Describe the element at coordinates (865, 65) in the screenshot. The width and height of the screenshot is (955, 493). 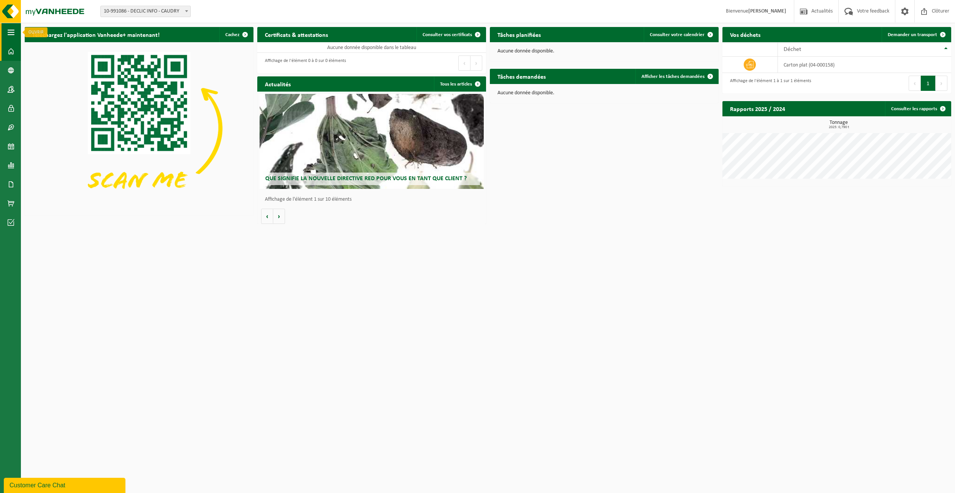
I see `td: carton plat (04-000158)` at that location.